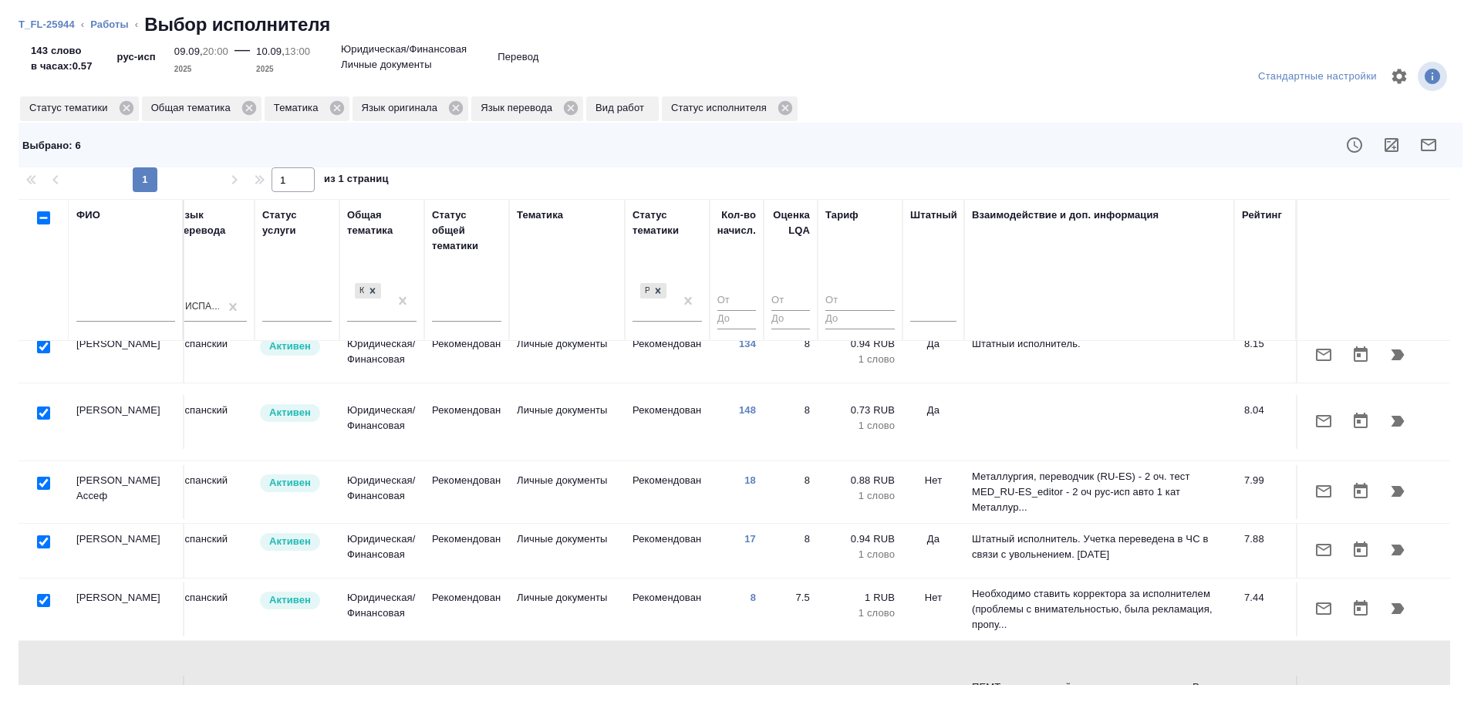 The height and width of the screenshot is (722, 1481). I want to click on a: 134, so click(747, 343).